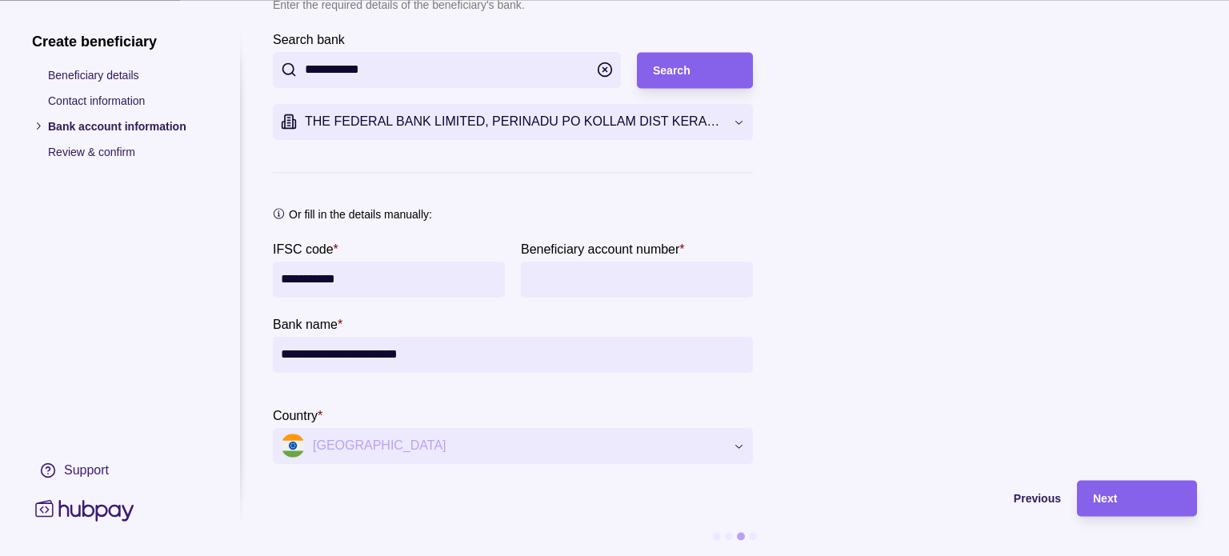  I want to click on p: Bank name, so click(305, 323).